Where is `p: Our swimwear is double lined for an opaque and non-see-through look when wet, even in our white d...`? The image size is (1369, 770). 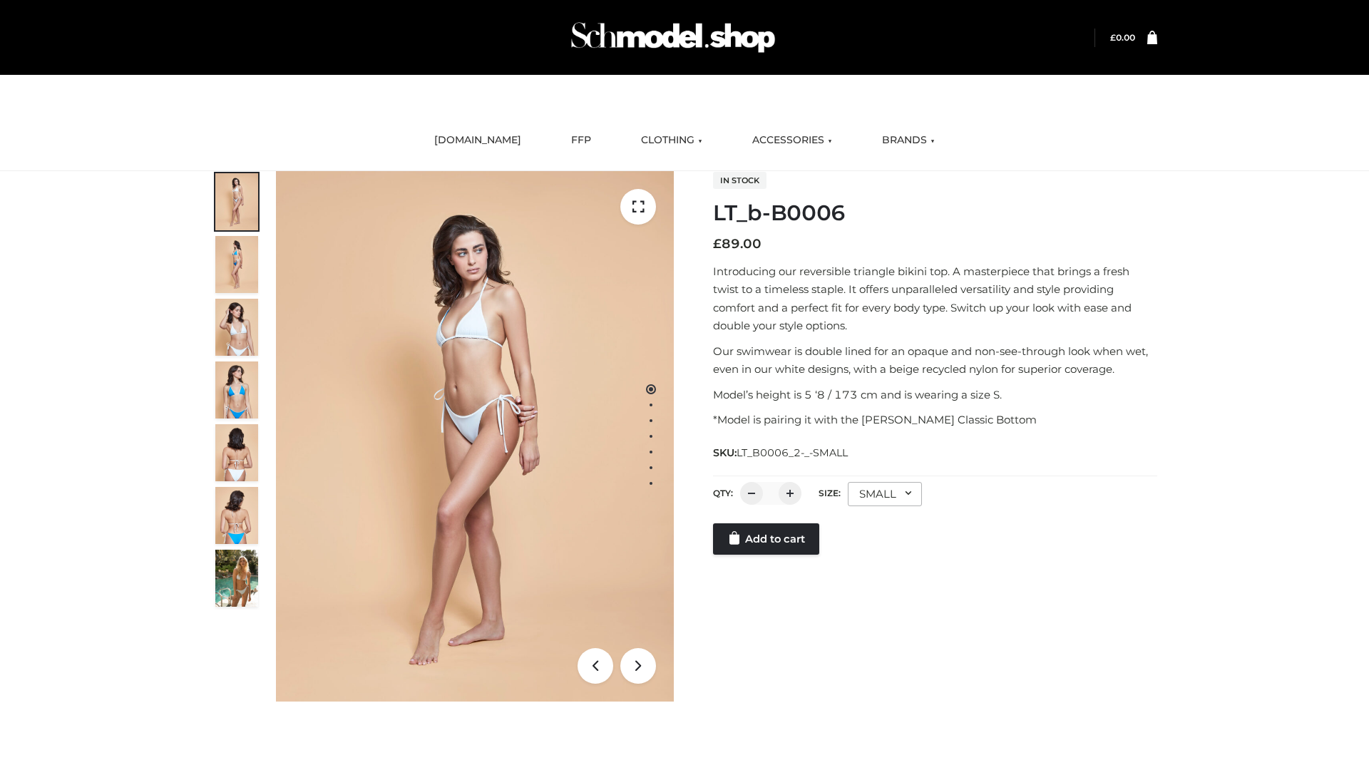
p: Our swimwear is double lined for an opaque and non-see-through look when wet, even in our white d... is located at coordinates (935, 360).